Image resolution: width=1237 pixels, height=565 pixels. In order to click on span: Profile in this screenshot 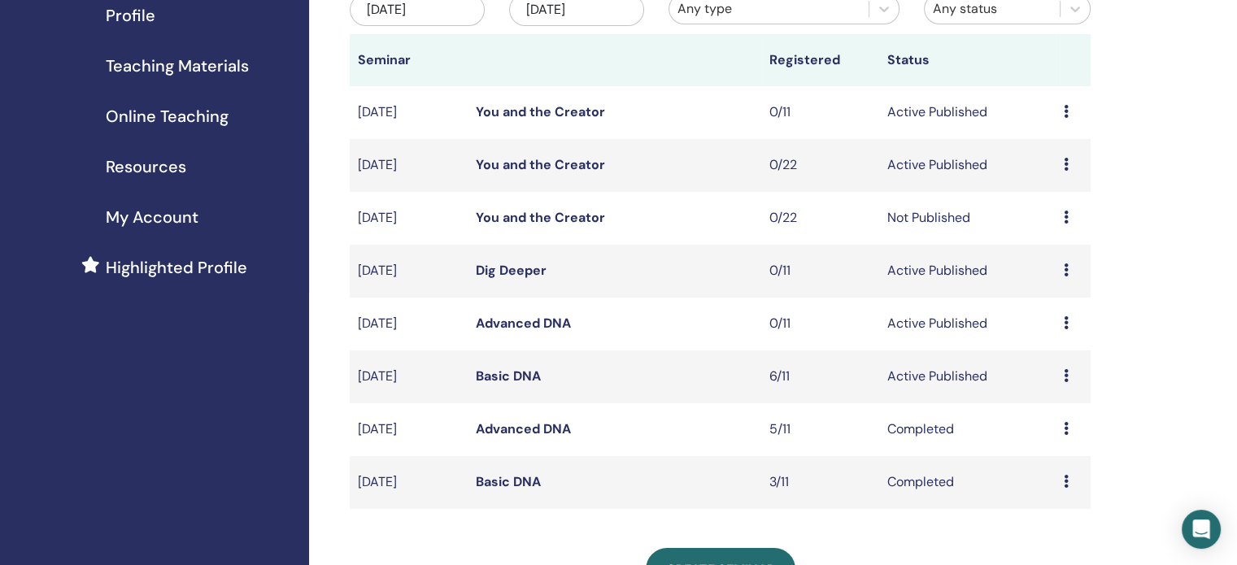, I will do `click(130, 15)`.